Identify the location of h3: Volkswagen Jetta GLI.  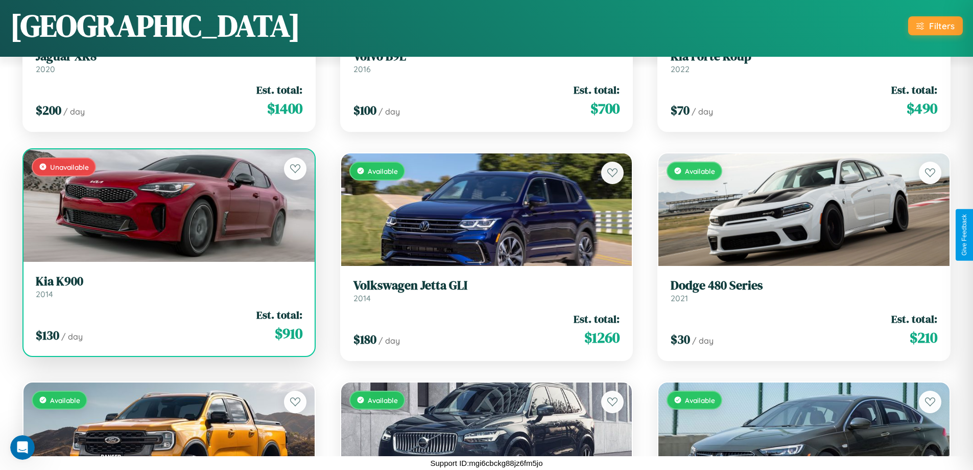
(487, 285).